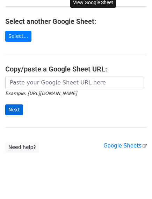 The width and height of the screenshot is (152, 199). Describe the element at coordinates (22, 147) in the screenshot. I see `a: Need help?` at that location.